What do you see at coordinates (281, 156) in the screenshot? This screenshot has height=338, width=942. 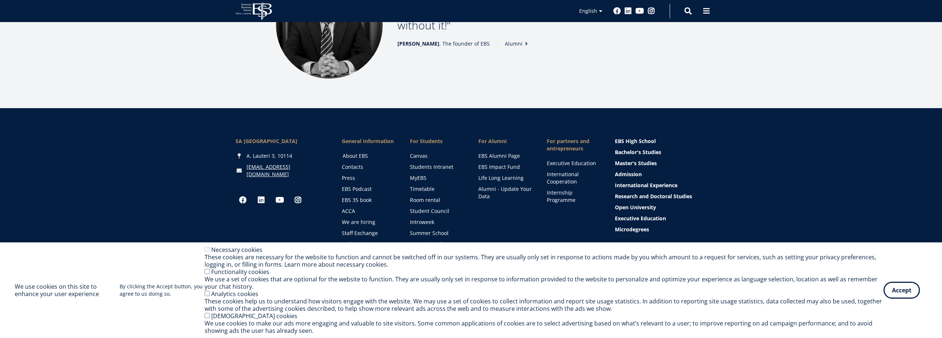 I see `div: A. Lauteri 3, 10114` at bounding box center [281, 156].